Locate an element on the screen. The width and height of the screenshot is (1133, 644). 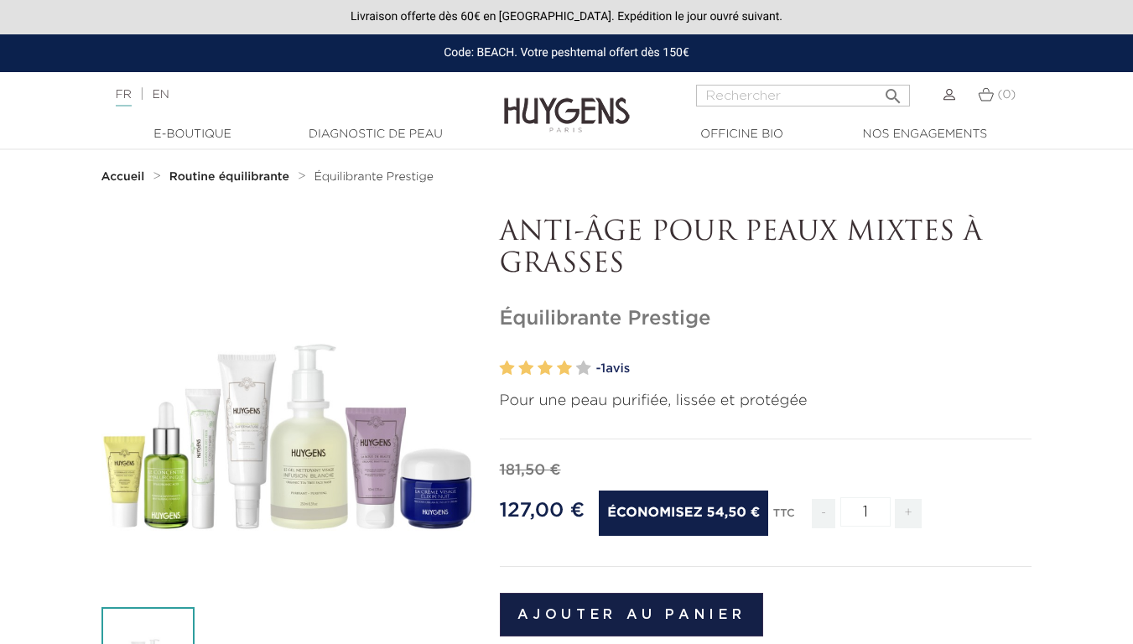
span: 1 is located at coordinates (603, 368).